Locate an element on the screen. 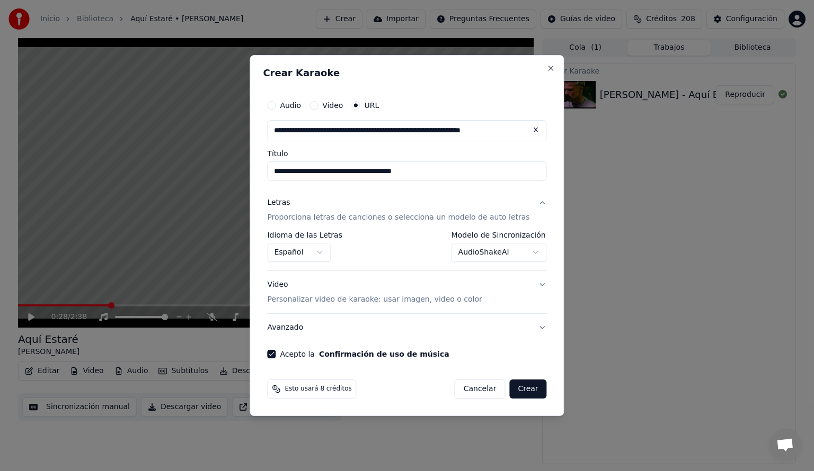  label: Idioma de las Letras is located at coordinates (305, 235).